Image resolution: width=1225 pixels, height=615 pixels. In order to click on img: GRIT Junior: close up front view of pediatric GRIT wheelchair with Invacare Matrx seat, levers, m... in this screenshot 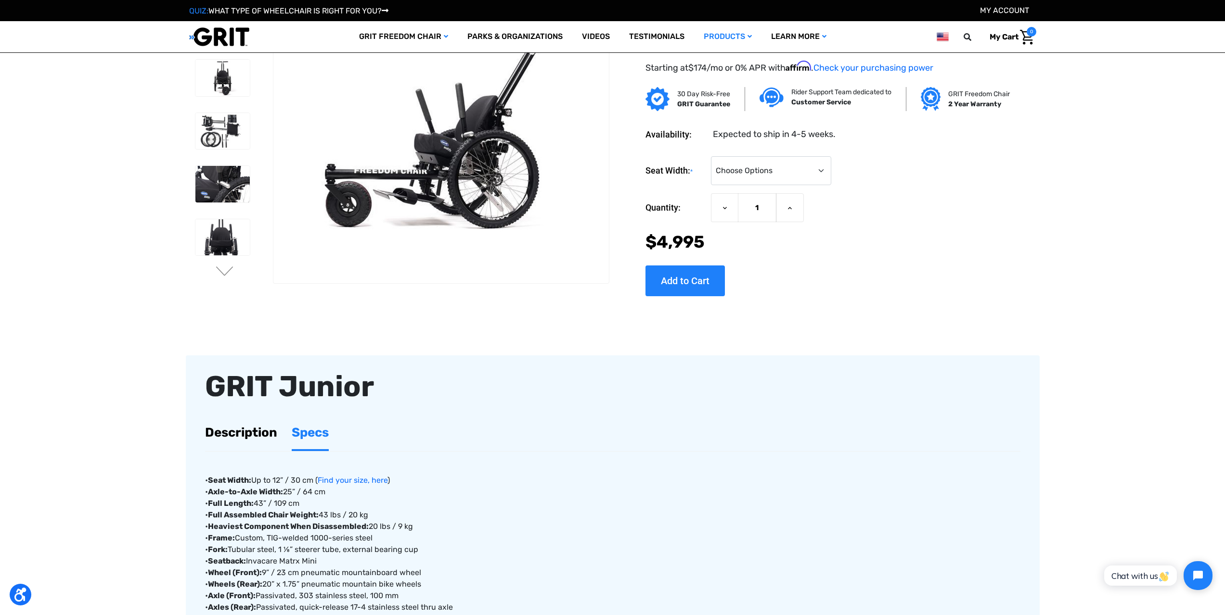, I will do `click(222, 238)`.